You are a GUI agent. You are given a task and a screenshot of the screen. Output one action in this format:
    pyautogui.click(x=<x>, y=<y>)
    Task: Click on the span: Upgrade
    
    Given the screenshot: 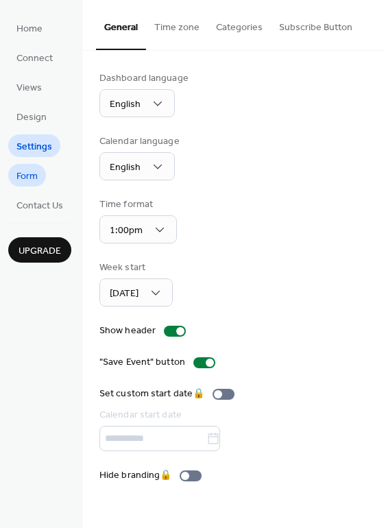 What is the action you would take?
    pyautogui.click(x=40, y=251)
    